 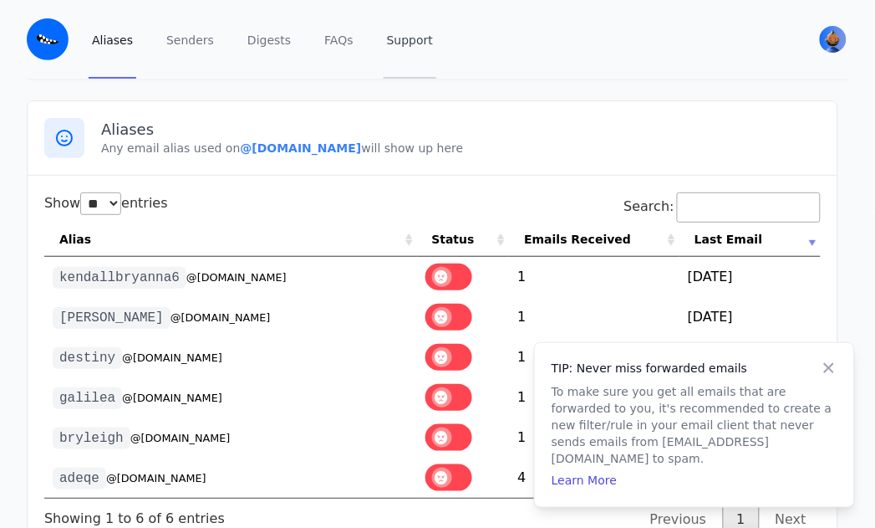 What do you see at coordinates (749, 207) in the screenshot?
I see `input: Search:` at bounding box center [749, 207].